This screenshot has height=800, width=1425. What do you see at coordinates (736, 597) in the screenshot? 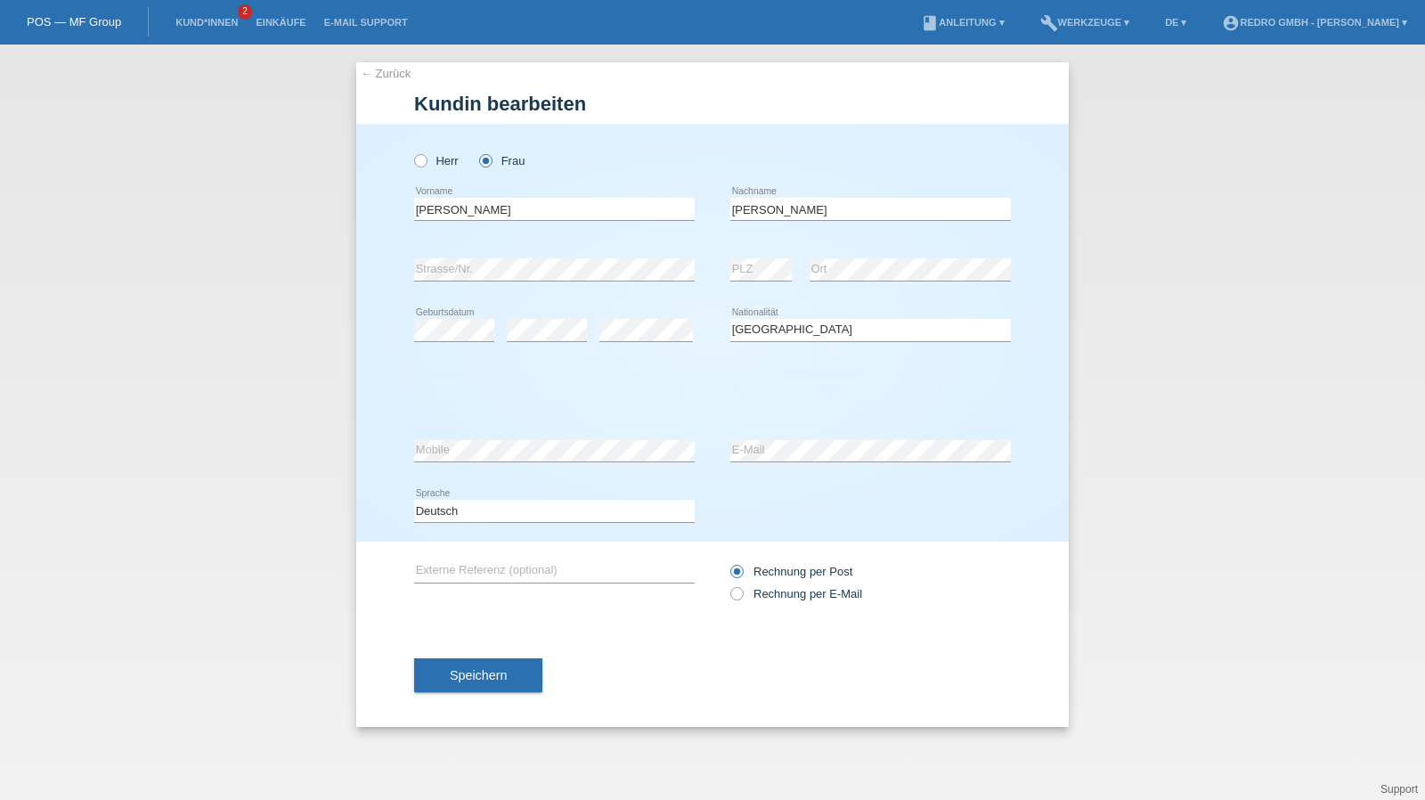
I see `input: Rechnung per E-Mail` at bounding box center [736, 597].